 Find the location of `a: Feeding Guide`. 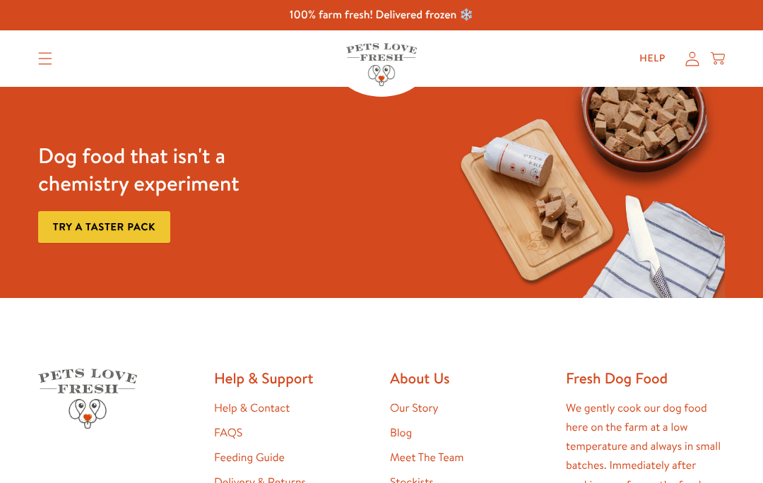

a: Feeding Guide is located at coordinates (249, 458).